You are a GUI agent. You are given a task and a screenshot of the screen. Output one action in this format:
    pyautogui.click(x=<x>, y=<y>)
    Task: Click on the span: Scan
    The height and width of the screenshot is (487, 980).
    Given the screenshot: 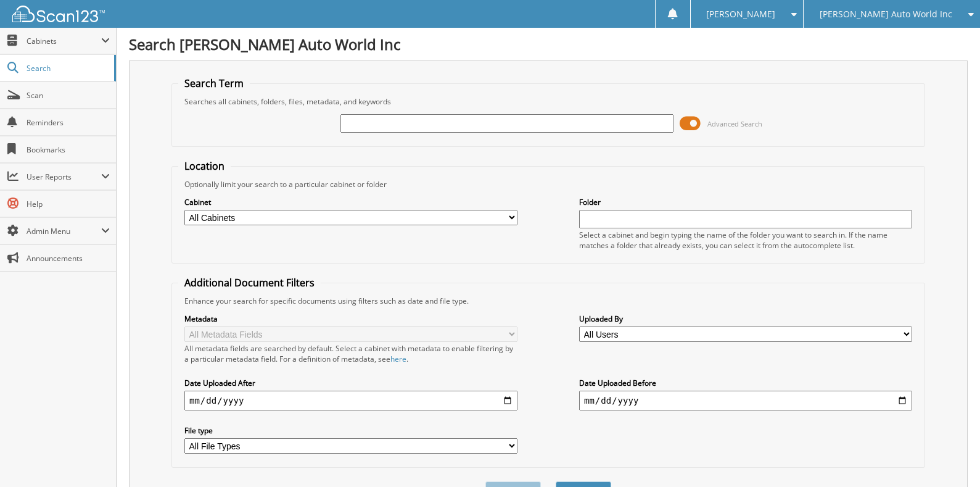 What is the action you would take?
    pyautogui.click(x=68, y=95)
    